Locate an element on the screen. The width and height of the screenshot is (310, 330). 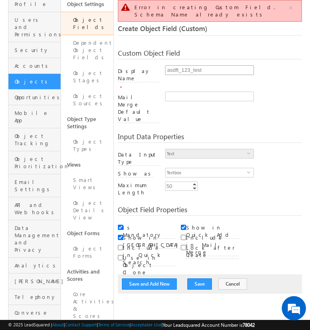
a: Converse is located at coordinates (34, 313).